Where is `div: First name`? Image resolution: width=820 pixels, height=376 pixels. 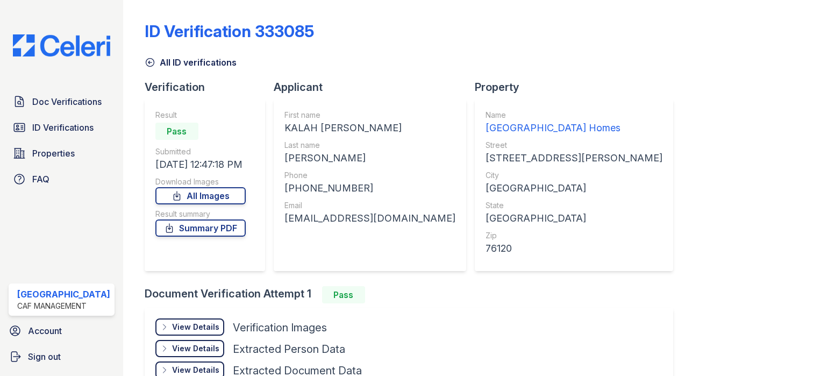 div: First name is located at coordinates (370, 115).